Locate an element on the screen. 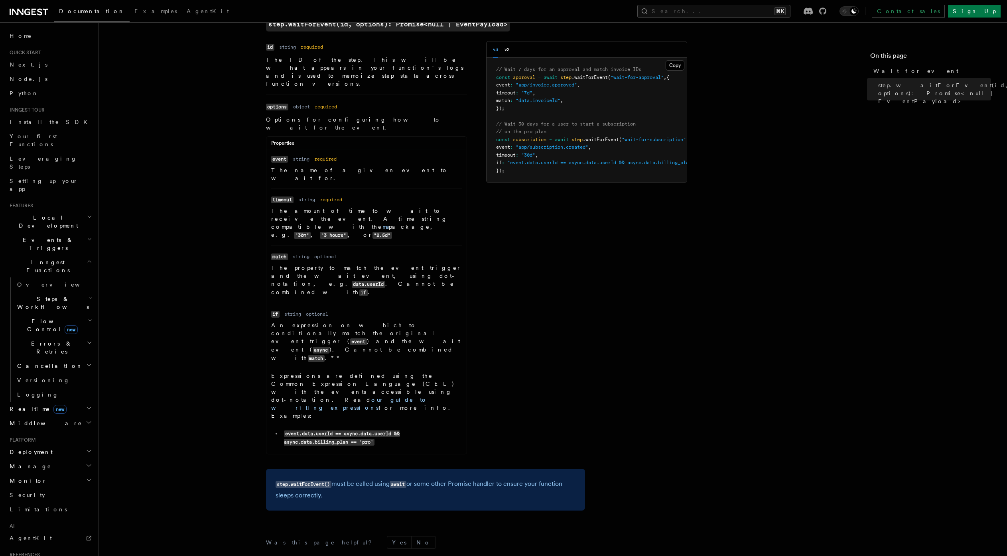  button: Inngest Functions is located at coordinates (50, 266).